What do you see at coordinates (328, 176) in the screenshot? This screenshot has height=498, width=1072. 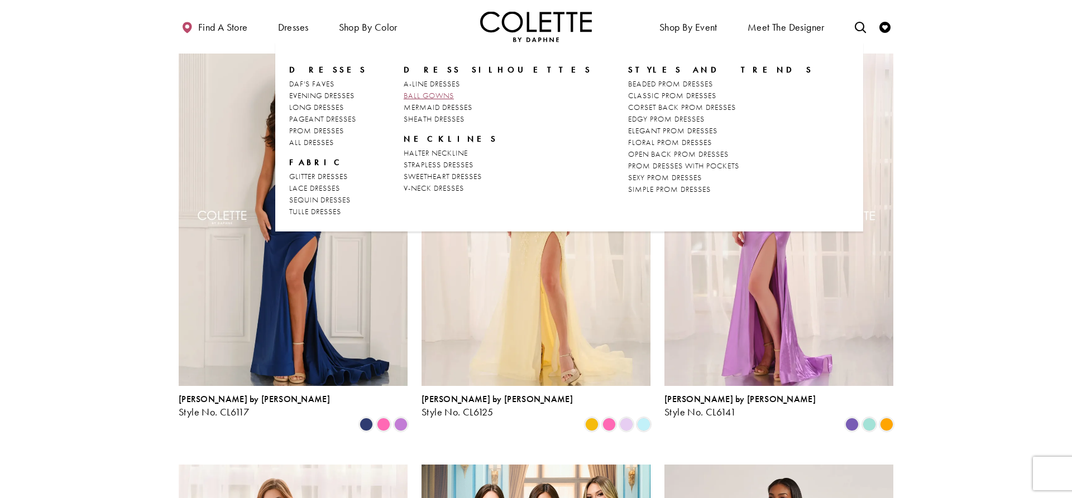 I see `a: GLITTER DRESSES` at bounding box center [328, 176].